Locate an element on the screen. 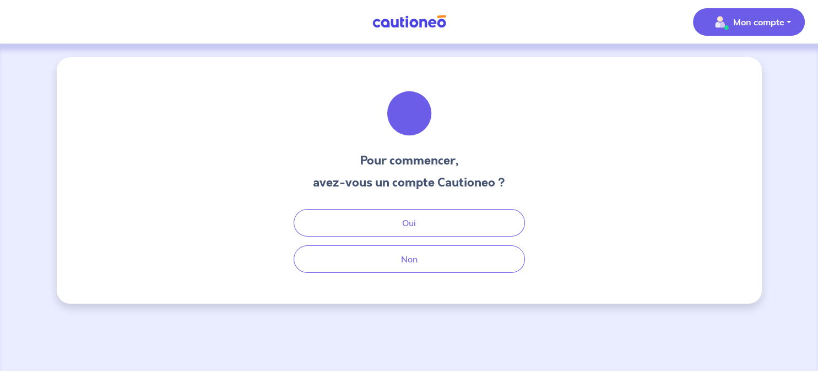 This screenshot has height=373, width=818. button: Non is located at coordinates (409, 259).